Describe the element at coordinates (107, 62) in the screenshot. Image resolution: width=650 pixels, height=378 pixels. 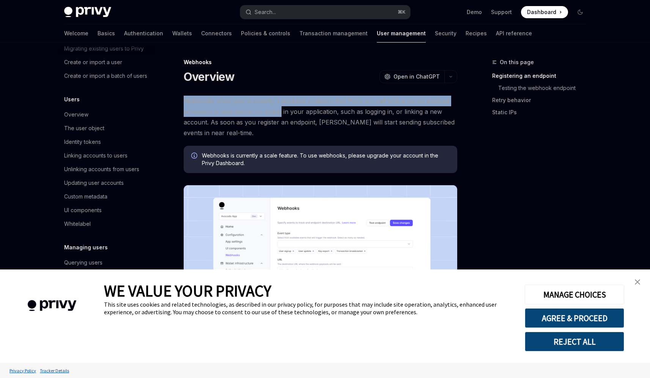
I see `a: Create or import a user` at that location.